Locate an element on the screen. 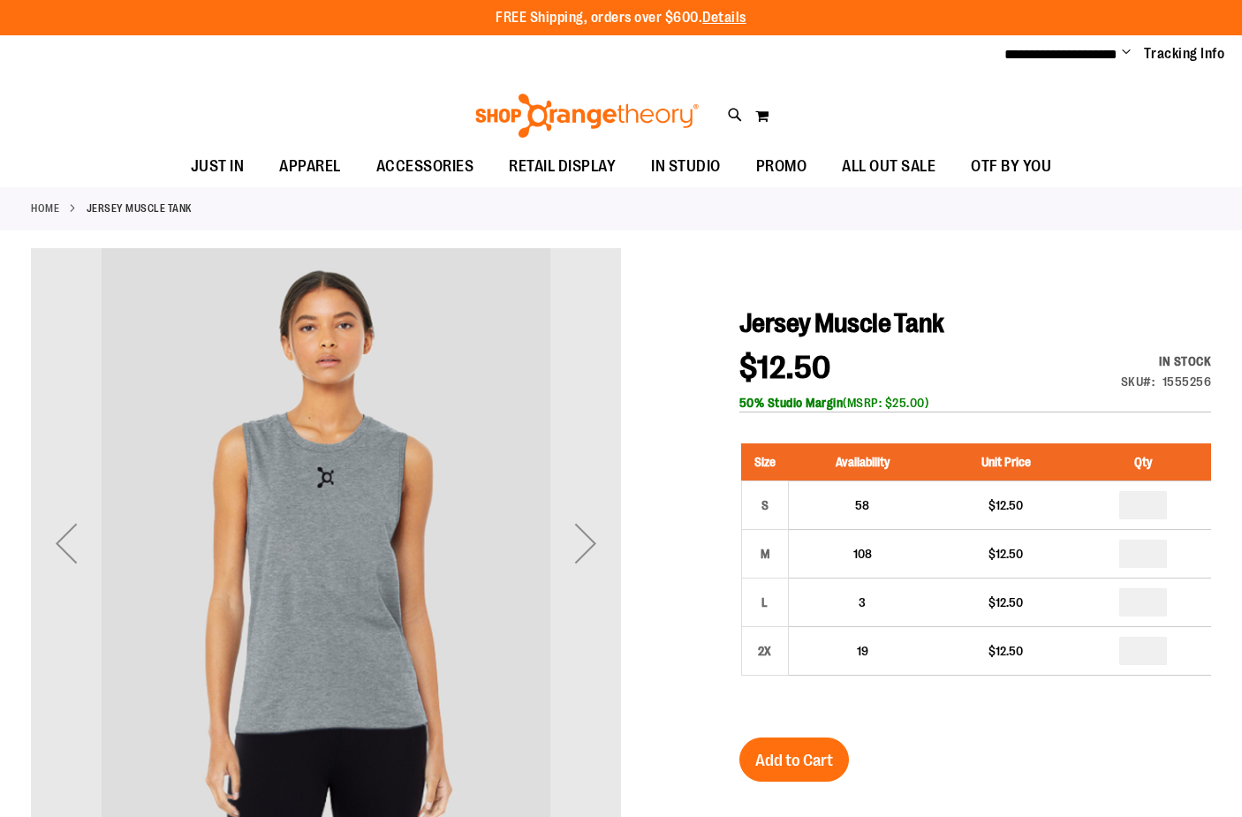 The width and height of the screenshot is (1242, 817). a: Home is located at coordinates (45, 209).